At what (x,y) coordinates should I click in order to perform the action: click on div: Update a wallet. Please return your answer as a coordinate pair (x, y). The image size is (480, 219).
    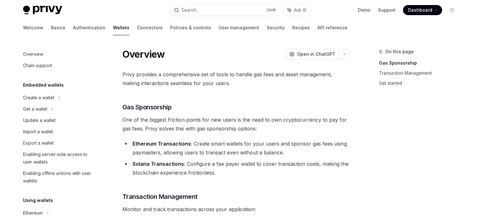
    Looking at the image, I should click on (39, 121).